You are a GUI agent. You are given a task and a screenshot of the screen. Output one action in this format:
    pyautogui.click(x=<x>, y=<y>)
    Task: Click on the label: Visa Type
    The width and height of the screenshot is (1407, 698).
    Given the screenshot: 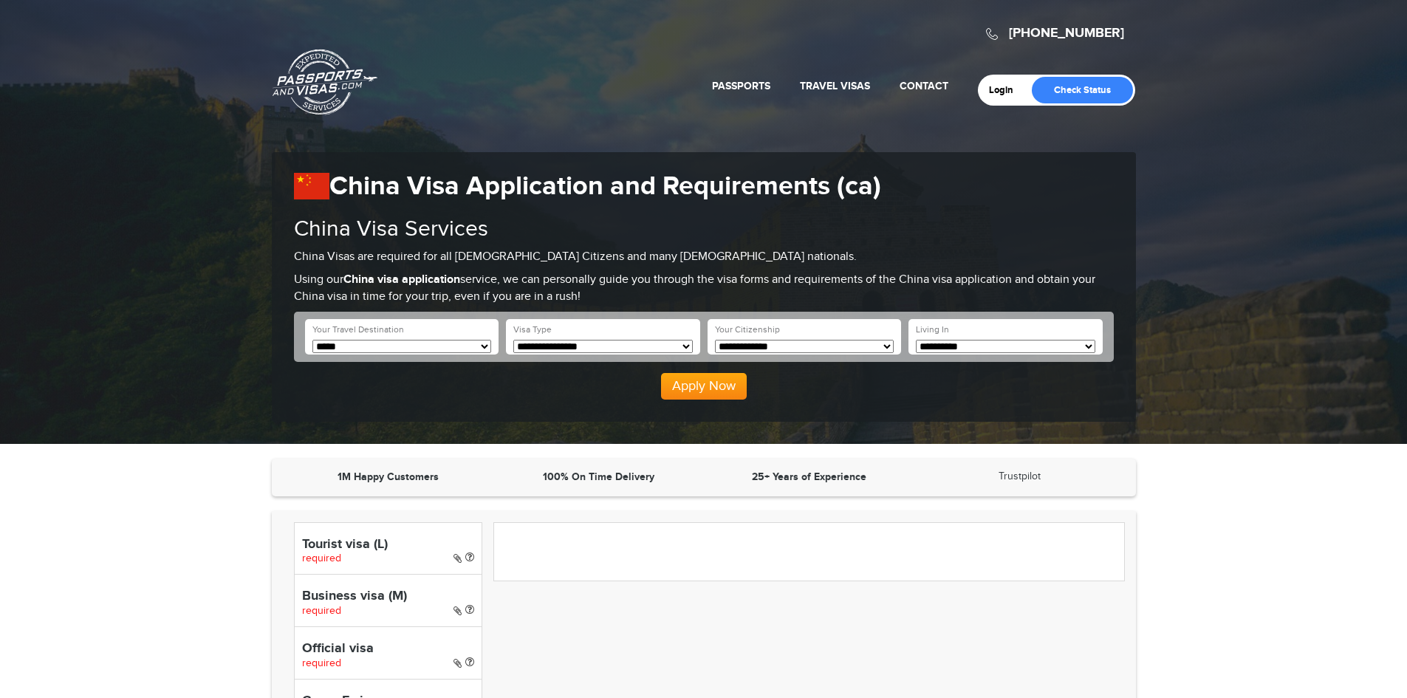 What is the action you would take?
    pyautogui.click(x=533, y=329)
    